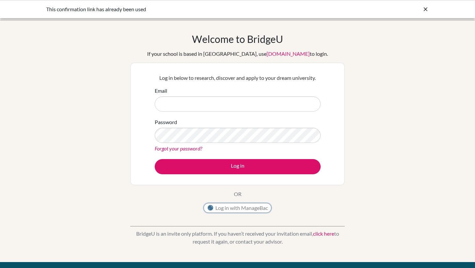 The width and height of the screenshot is (475, 268). I want to click on label: Password, so click(166, 122).